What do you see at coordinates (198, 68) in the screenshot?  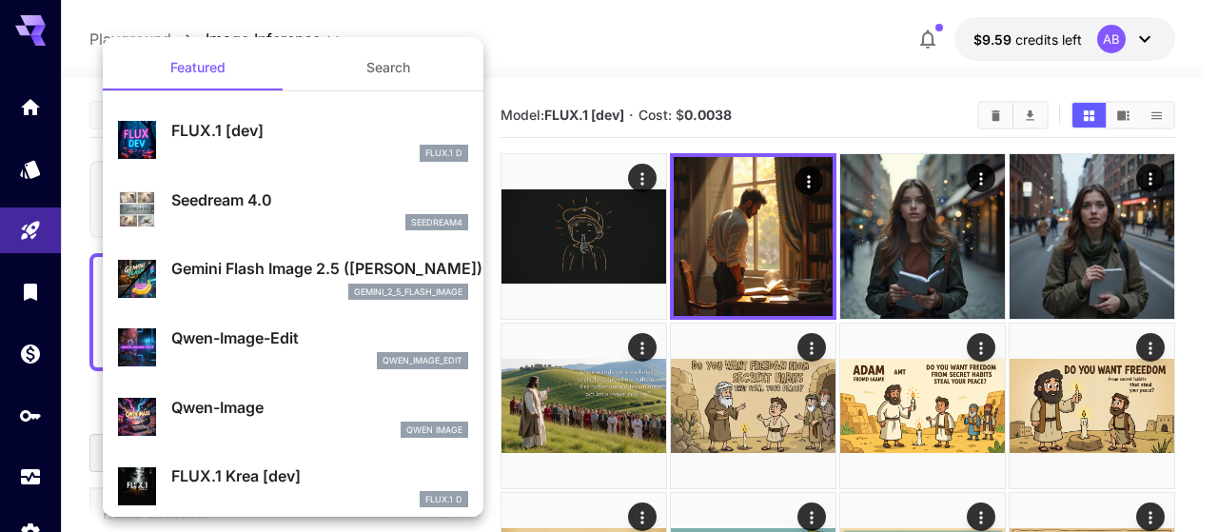 I see `button: Featured` at bounding box center [198, 68].